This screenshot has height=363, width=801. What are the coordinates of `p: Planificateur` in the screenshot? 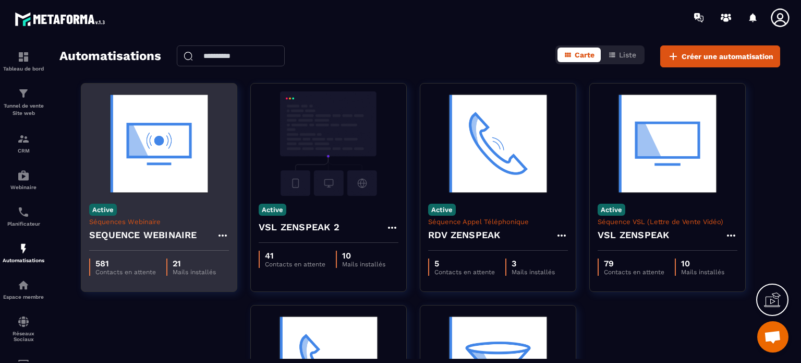 It's located at (23, 223).